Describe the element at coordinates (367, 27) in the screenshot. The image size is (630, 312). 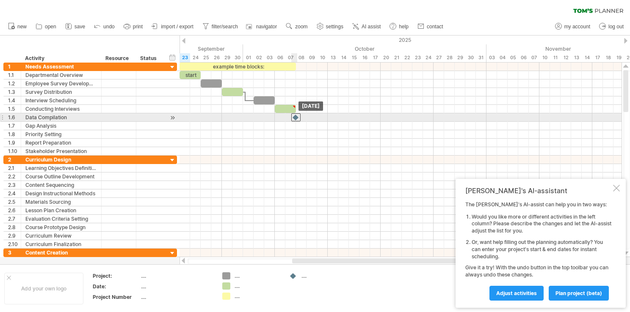
I see `a: AI assist` at that location.